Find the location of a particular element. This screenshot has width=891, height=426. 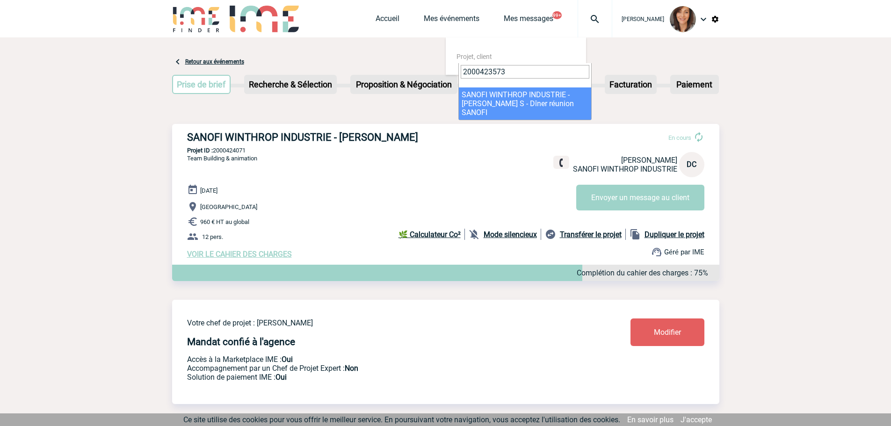

img: IME-Finder is located at coordinates (196, 19).